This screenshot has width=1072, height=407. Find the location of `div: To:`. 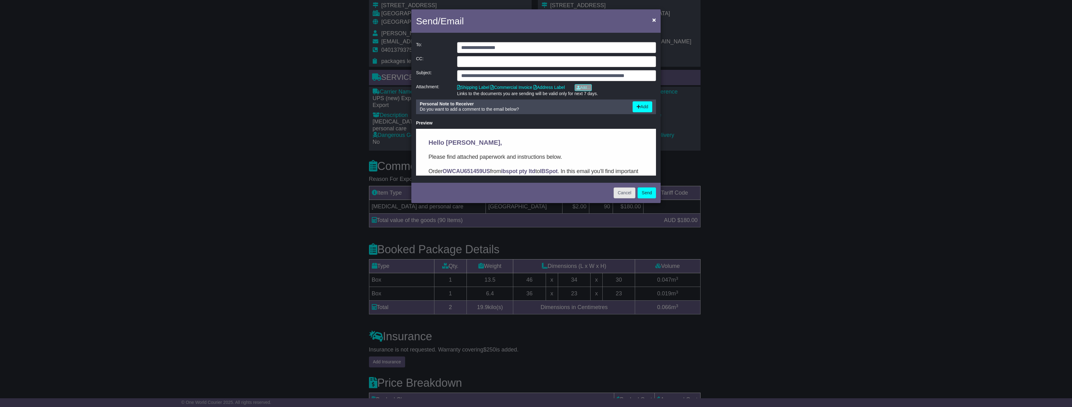

div: To: is located at coordinates (433, 47).